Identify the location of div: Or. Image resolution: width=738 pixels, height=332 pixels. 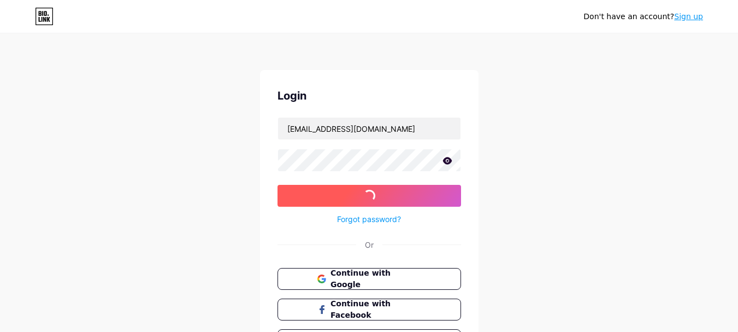
(369, 244).